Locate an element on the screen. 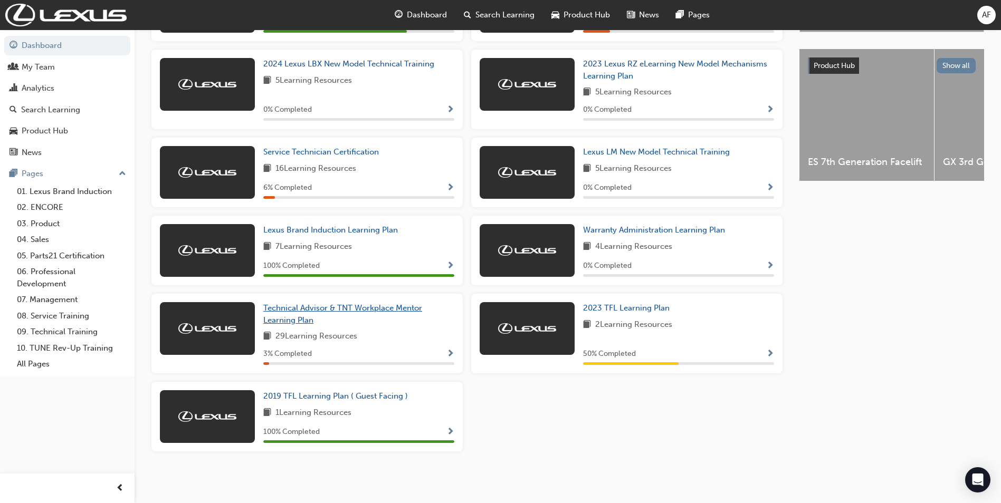  a: 05. Parts21 Certification is located at coordinates (71, 256).